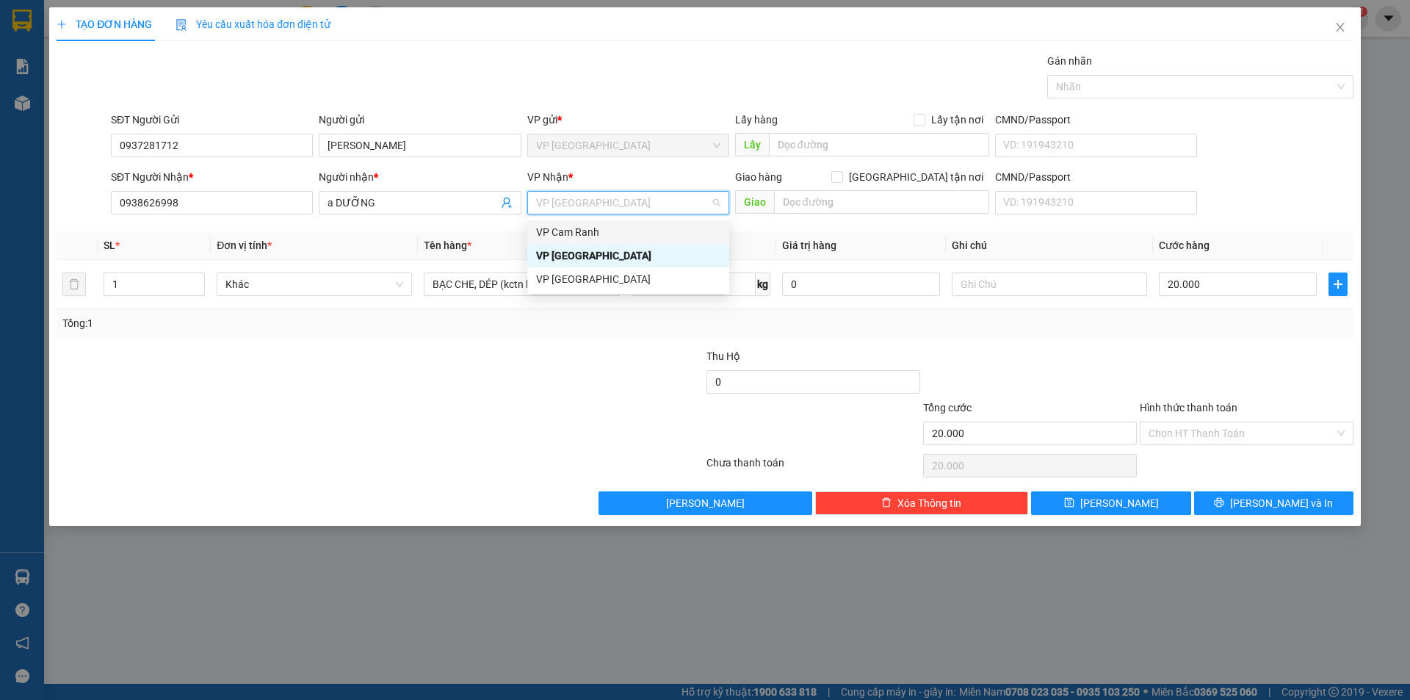  I want to click on span: Lấy hàng, so click(756, 120).